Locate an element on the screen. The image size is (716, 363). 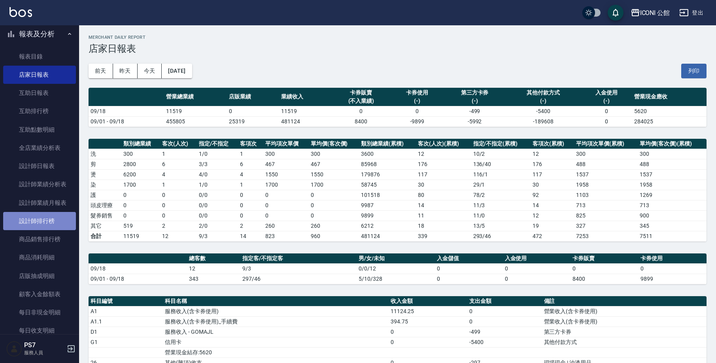
th: 類別總業績(累積) is located at coordinates (388, 144).